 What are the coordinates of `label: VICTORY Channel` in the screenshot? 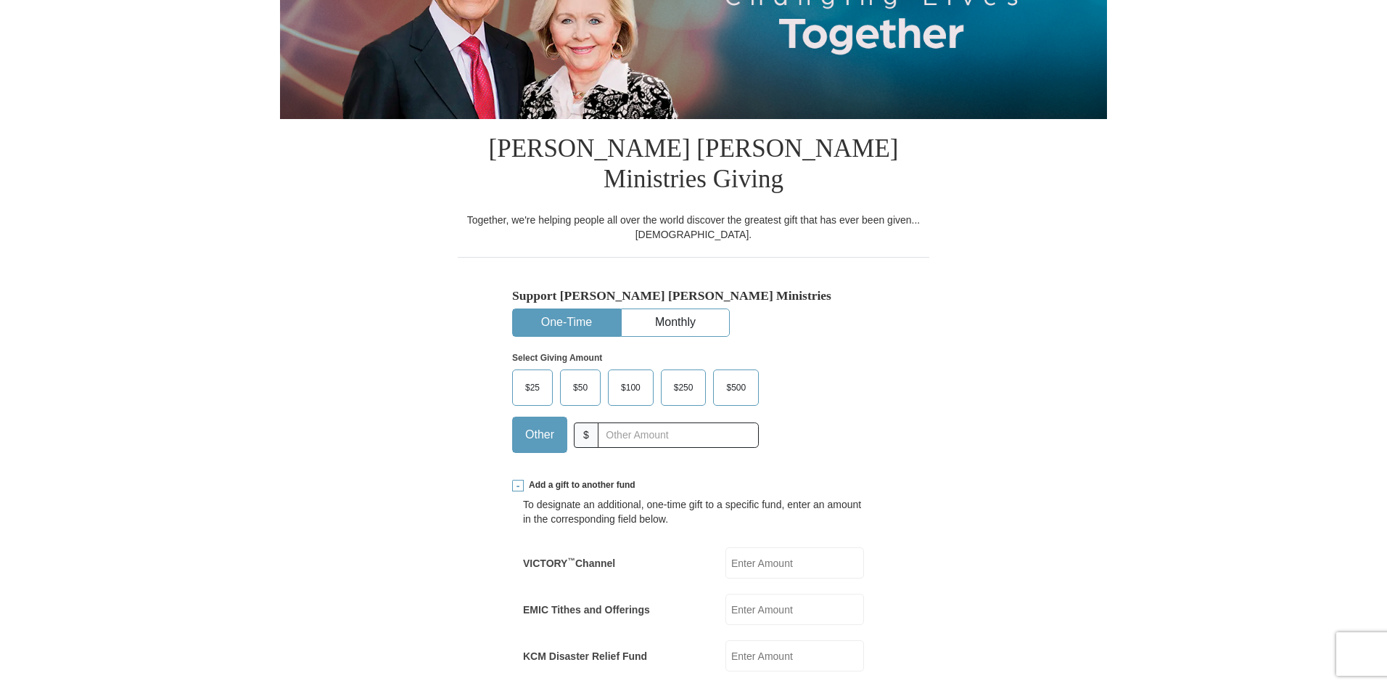 It's located at (569, 563).